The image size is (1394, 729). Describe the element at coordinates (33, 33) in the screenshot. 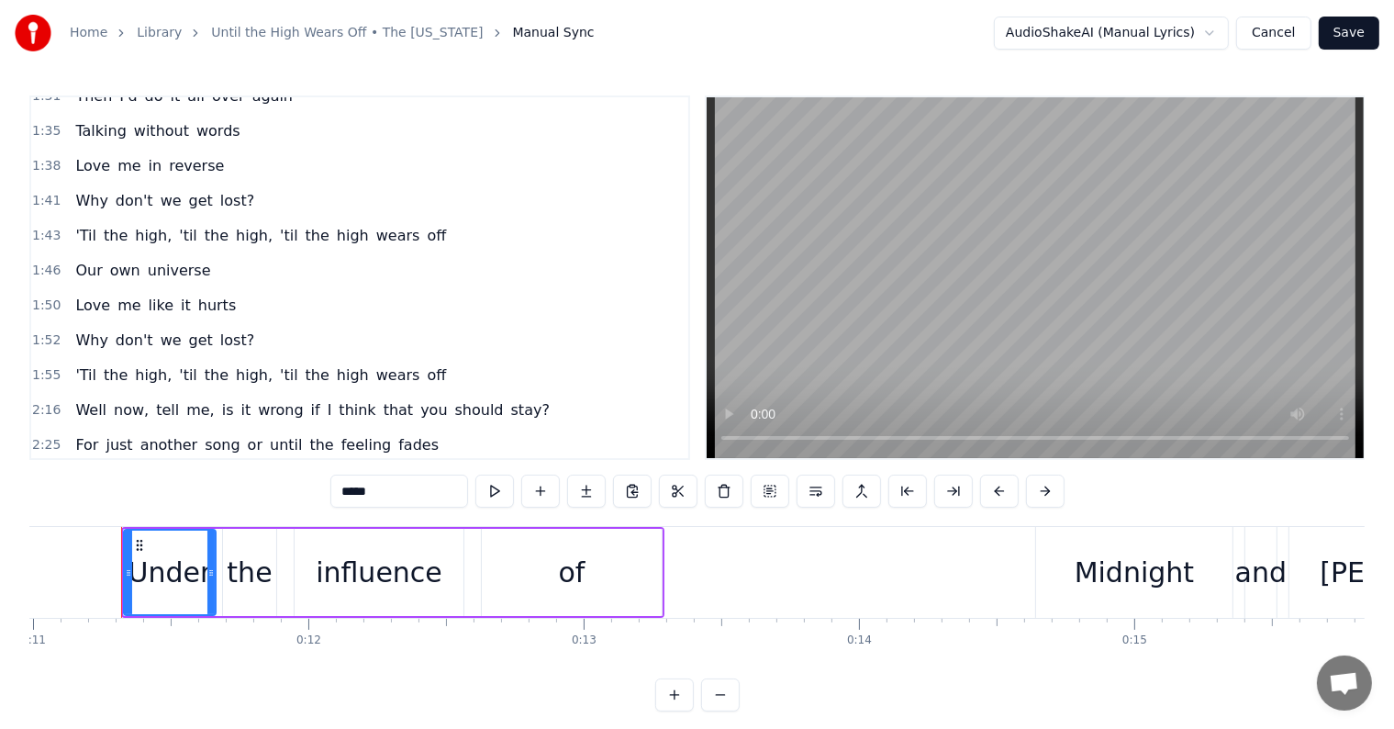

I see `img: youka` at that location.